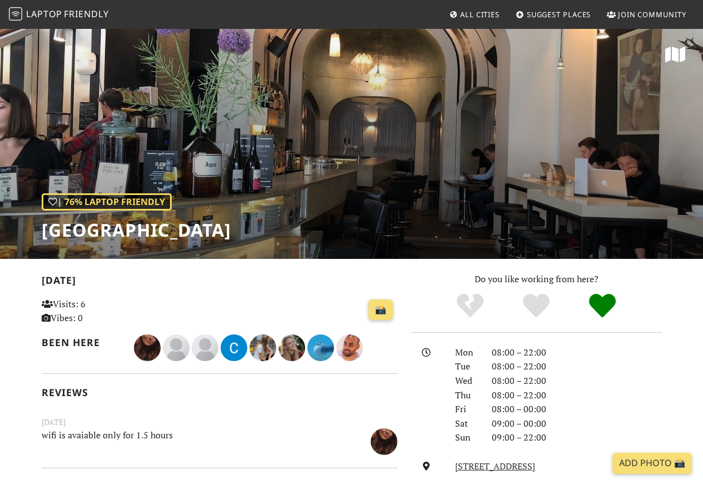 The image size is (703, 485). I want to click on h2: Reviews, so click(219, 392).